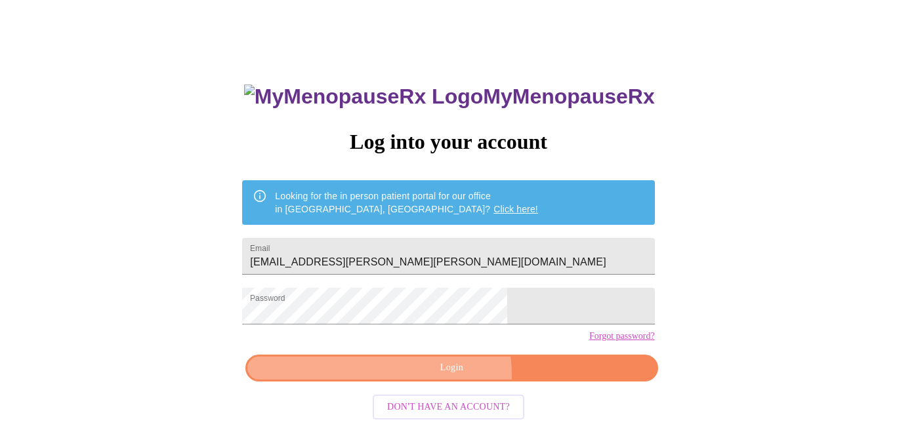 This screenshot has height=447, width=897. What do you see at coordinates (448, 407) in the screenshot?
I see `button: Don't have an account?` at bounding box center [448, 407].